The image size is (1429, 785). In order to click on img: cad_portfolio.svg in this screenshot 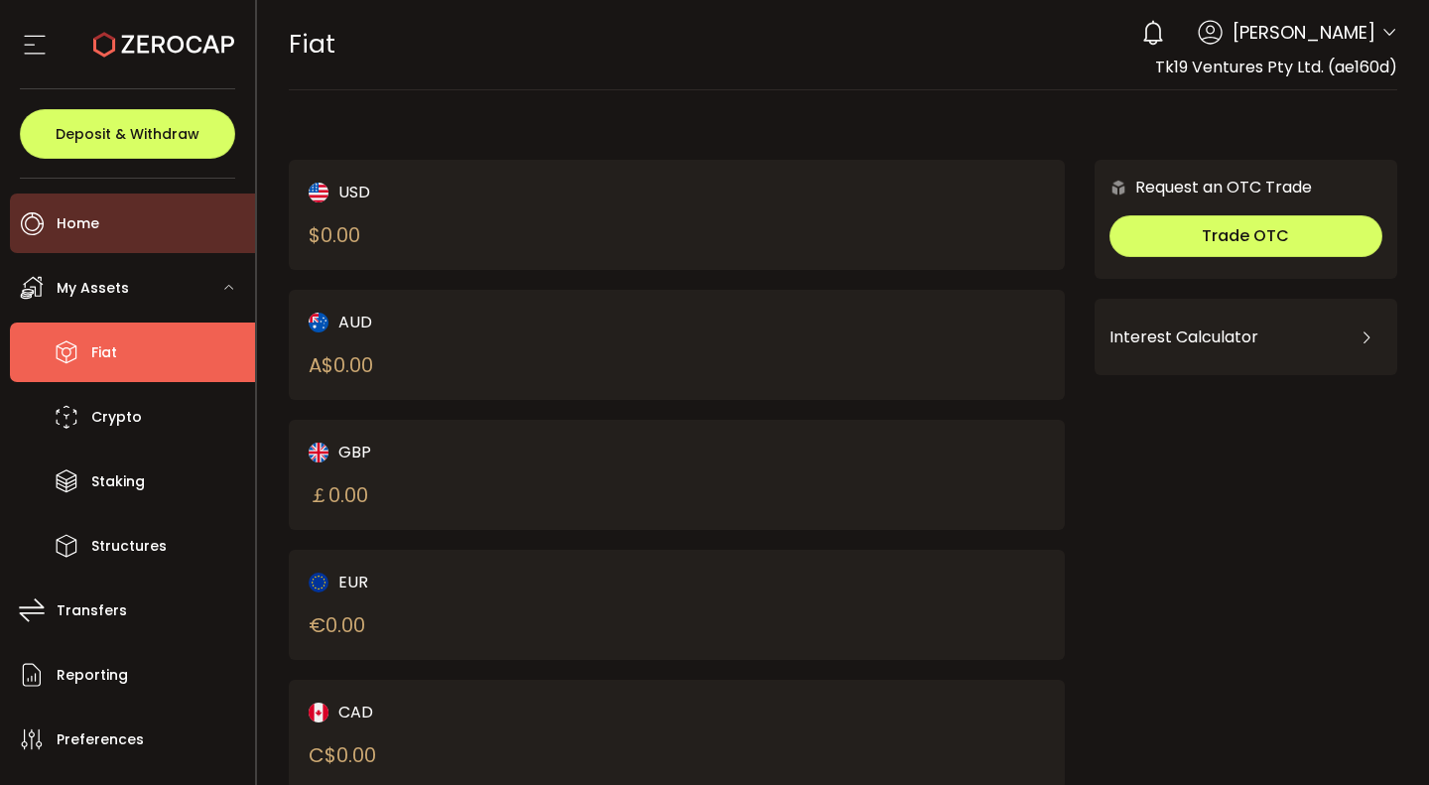, I will do `click(319, 713)`.